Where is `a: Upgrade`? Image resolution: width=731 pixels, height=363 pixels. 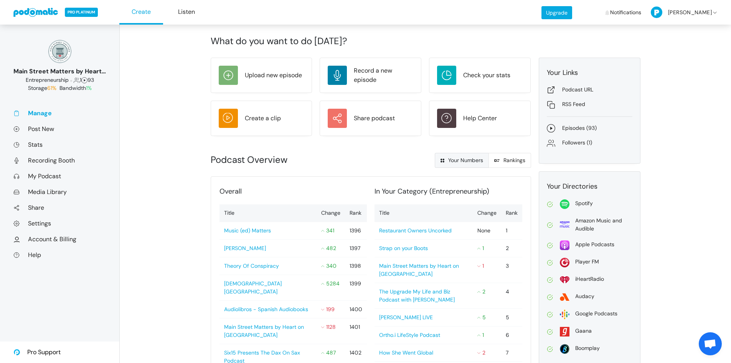 a: Upgrade is located at coordinates (557, 13).